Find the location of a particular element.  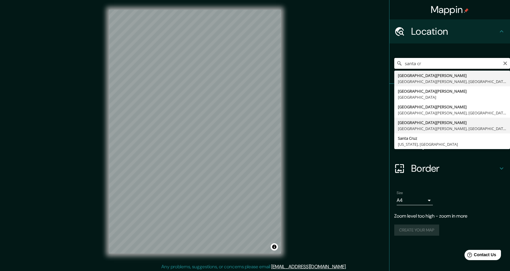

div: Santa Cruz is located at coordinates (453, 138).